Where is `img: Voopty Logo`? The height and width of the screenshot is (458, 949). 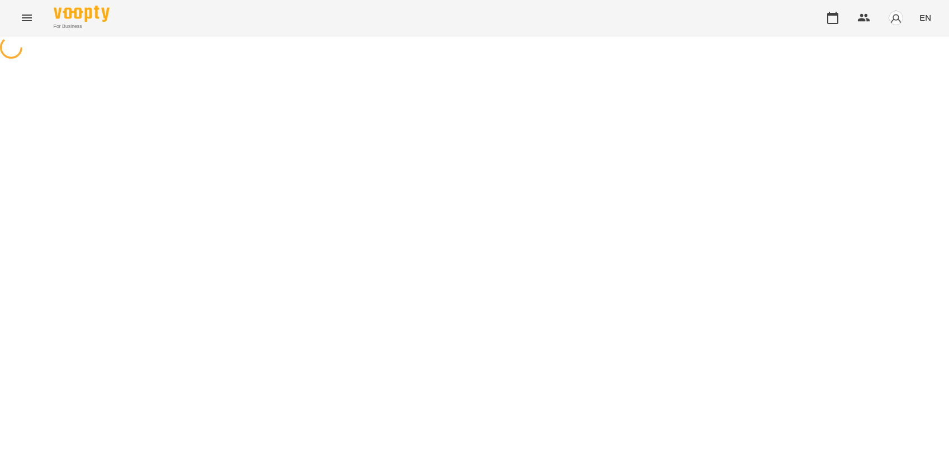
img: Voopty Logo is located at coordinates (82, 13).